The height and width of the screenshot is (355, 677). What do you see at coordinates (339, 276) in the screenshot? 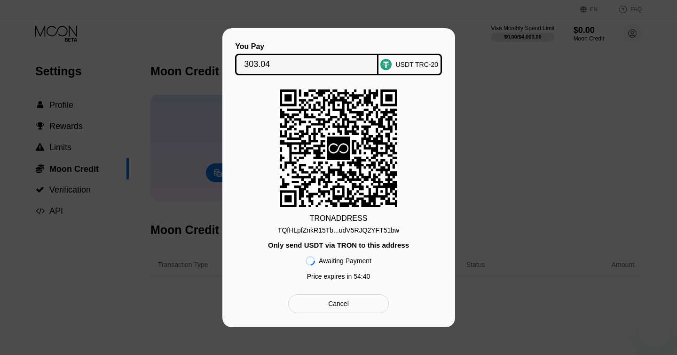
I see `div: Price expires in` at bounding box center [339, 276].